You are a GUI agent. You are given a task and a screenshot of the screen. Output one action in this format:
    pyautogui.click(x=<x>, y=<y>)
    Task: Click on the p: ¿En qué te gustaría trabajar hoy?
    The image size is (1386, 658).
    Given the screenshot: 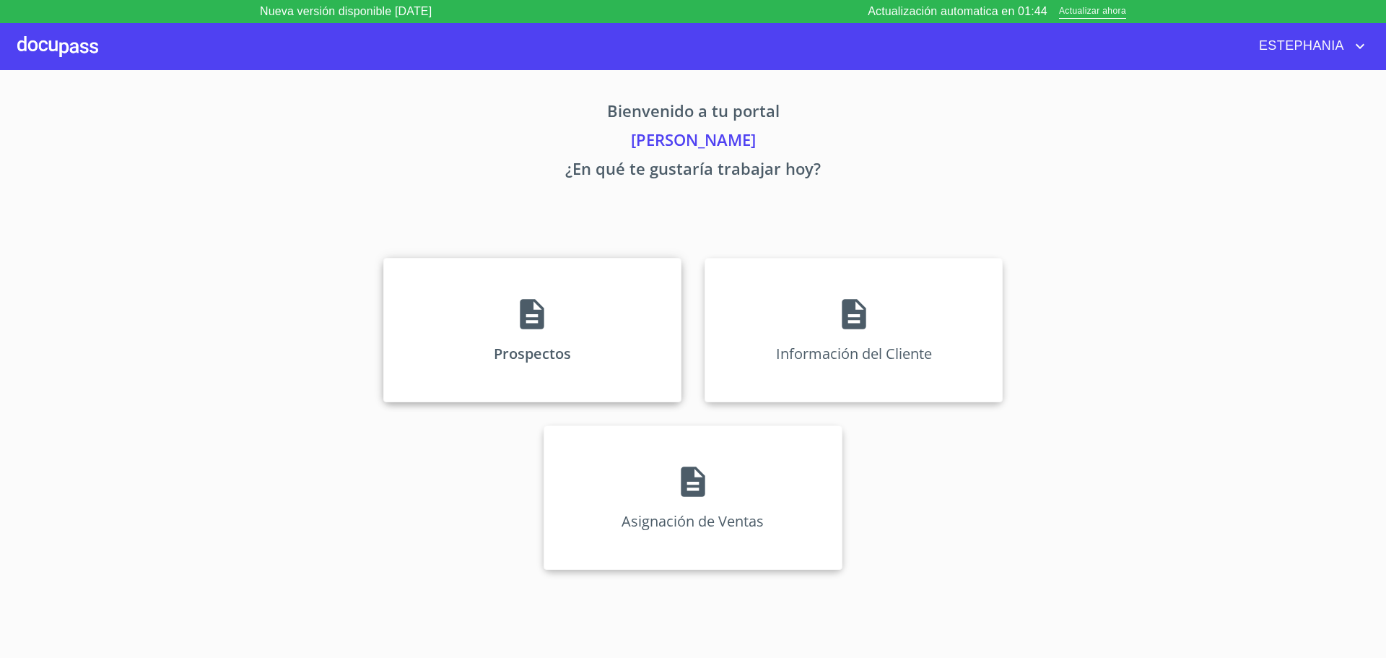 What is the action you would take?
    pyautogui.click(x=693, y=171)
    